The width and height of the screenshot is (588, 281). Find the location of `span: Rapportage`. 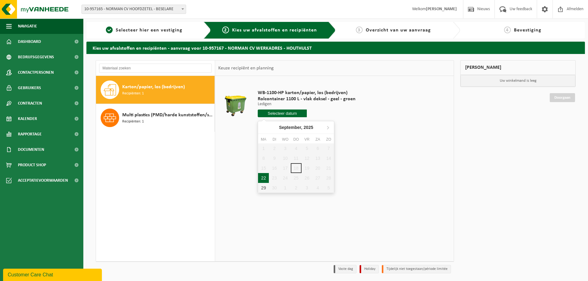

span: Rapportage is located at coordinates (30, 134).